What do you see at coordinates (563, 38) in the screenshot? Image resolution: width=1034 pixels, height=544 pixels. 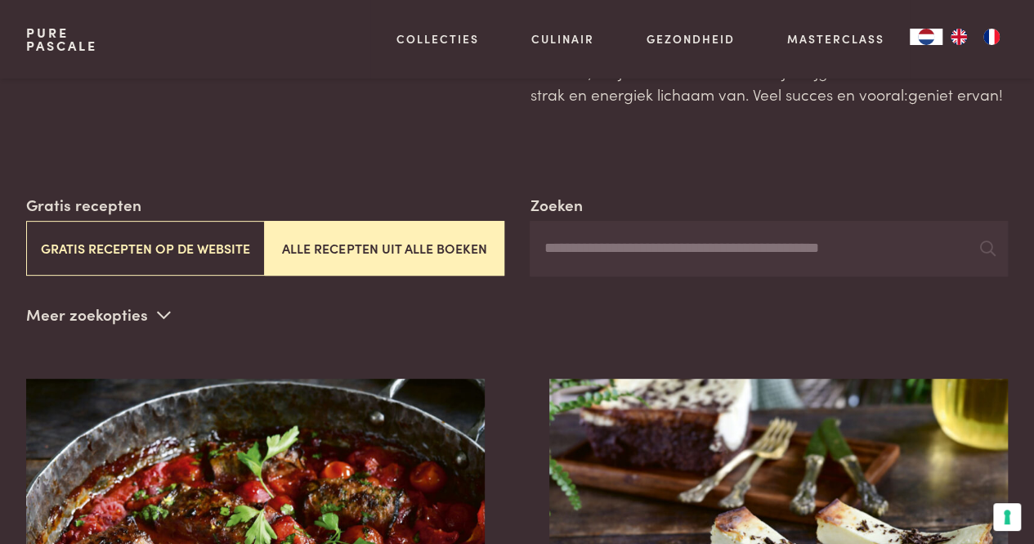 I see `a: Culinair` at bounding box center [563, 38].